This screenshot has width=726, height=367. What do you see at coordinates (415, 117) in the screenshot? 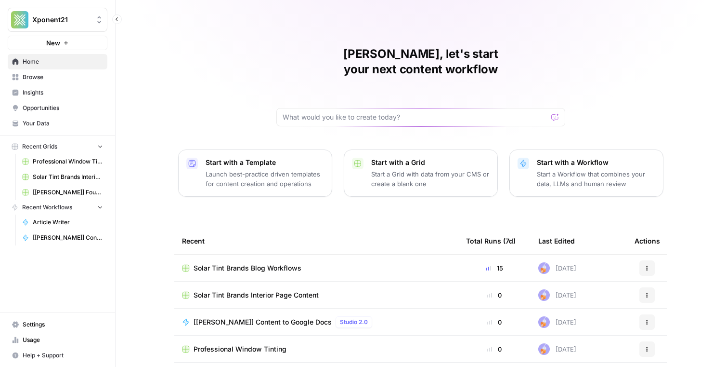
I see `input: What would you like to create today?` at bounding box center [415, 117].